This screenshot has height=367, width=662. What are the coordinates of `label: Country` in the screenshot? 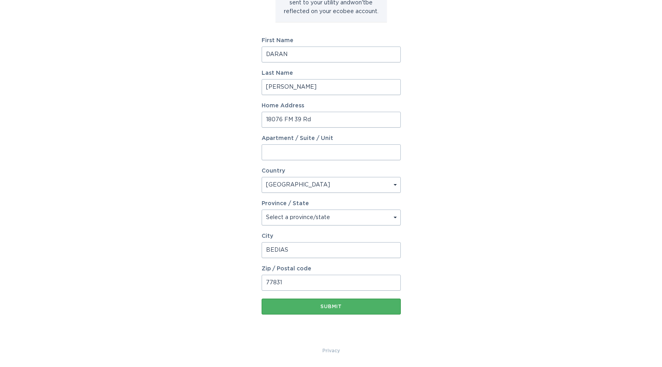 It's located at (273, 171).